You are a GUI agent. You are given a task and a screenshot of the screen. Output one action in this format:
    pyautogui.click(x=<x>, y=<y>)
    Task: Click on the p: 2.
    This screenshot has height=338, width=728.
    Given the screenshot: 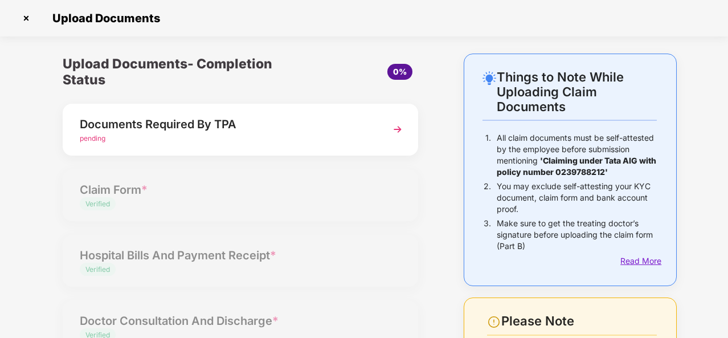 What is the action you would take?
    pyautogui.click(x=487, y=198)
    